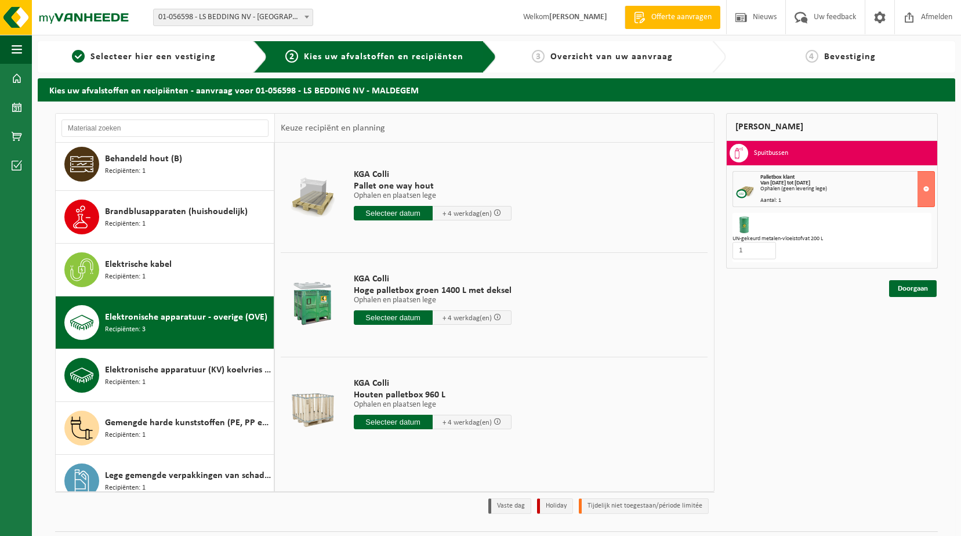 Image resolution: width=961 pixels, height=536 pixels. I want to click on li: Vaste dag, so click(510, 505).